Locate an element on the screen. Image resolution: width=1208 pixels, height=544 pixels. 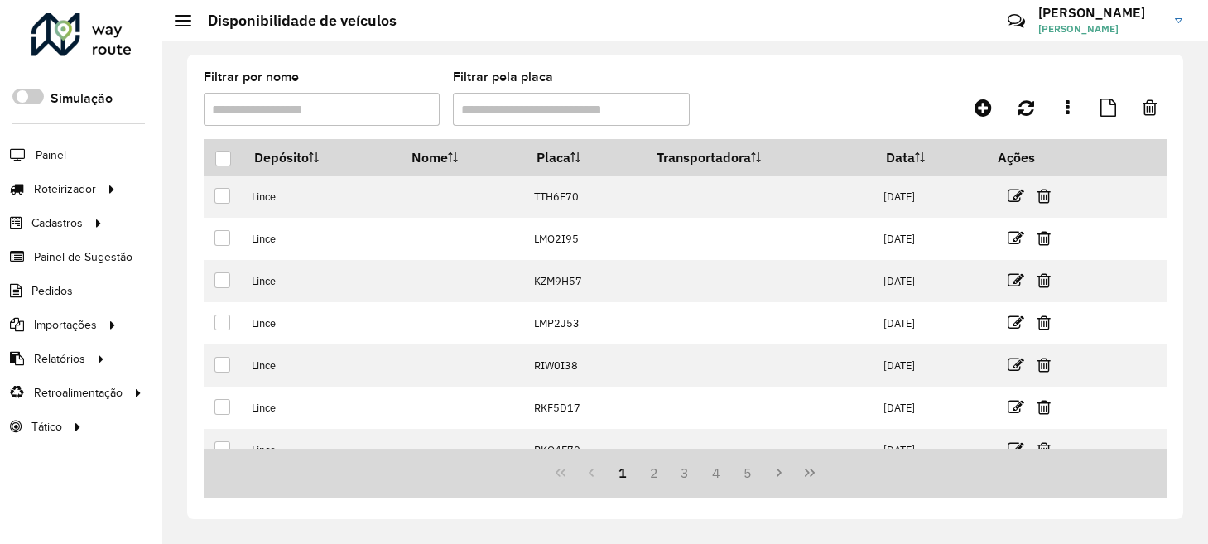
button: 4 is located at coordinates (716, 473).